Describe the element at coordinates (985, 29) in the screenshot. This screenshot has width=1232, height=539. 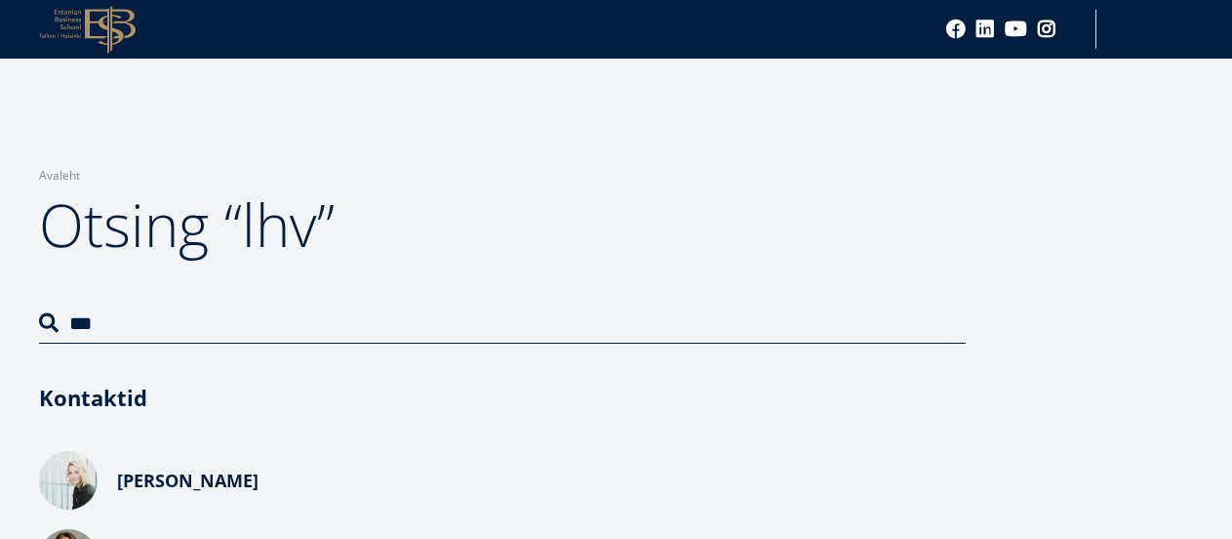
I see `a: Linkedin` at that location.